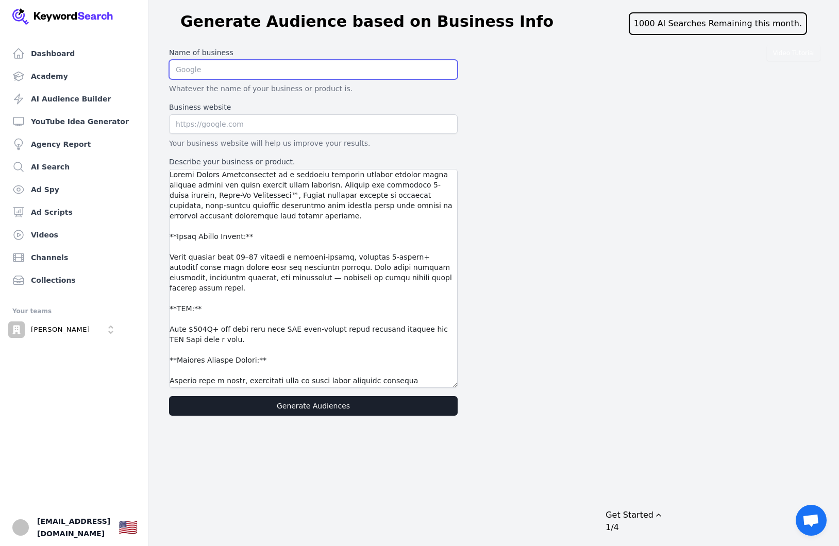  What do you see at coordinates (716, 521) in the screenshot?
I see `button: Expand Checklist` at bounding box center [716, 521].